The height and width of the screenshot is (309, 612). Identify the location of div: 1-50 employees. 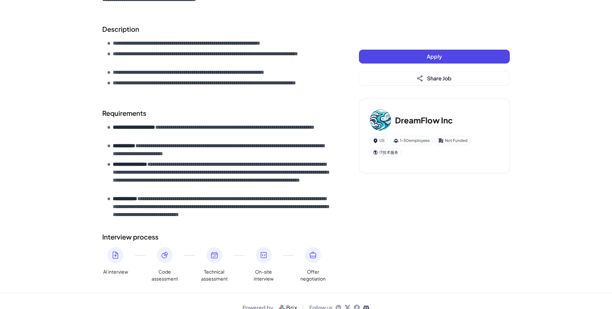
(411, 141).